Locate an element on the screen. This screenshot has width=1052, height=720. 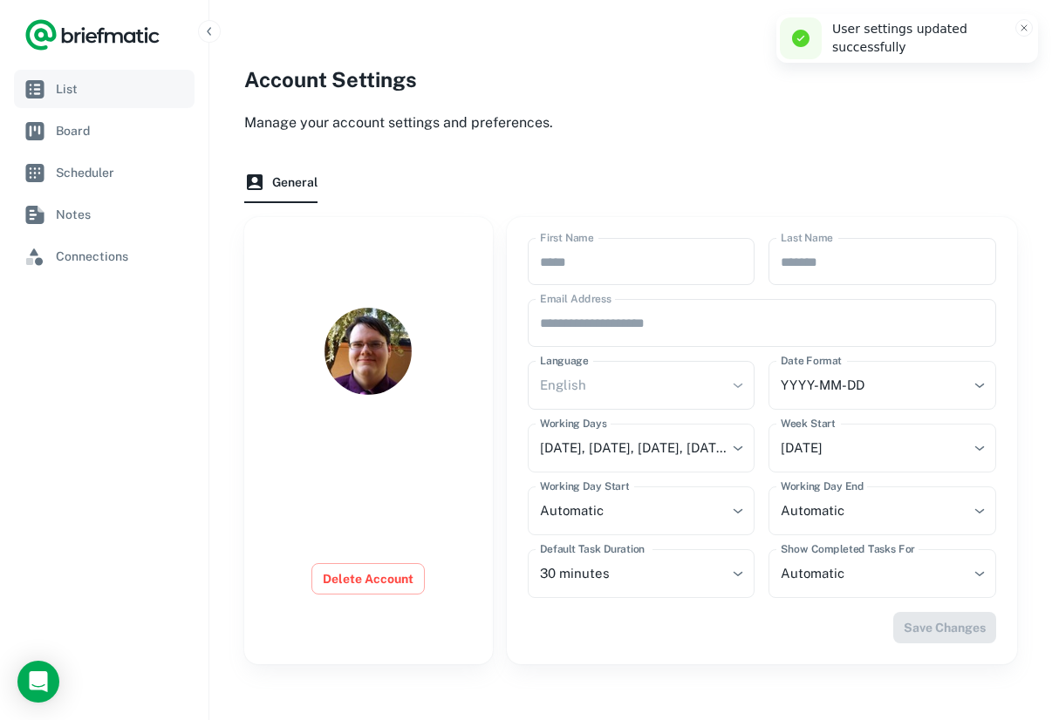
span: List is located at coordinates (121, 89).